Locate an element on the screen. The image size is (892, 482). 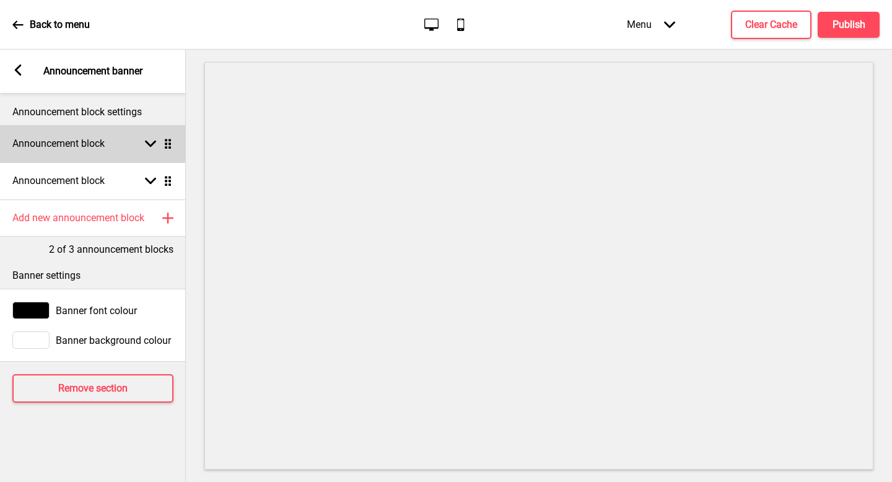
button: Publish is located at coordinates (849, 25).